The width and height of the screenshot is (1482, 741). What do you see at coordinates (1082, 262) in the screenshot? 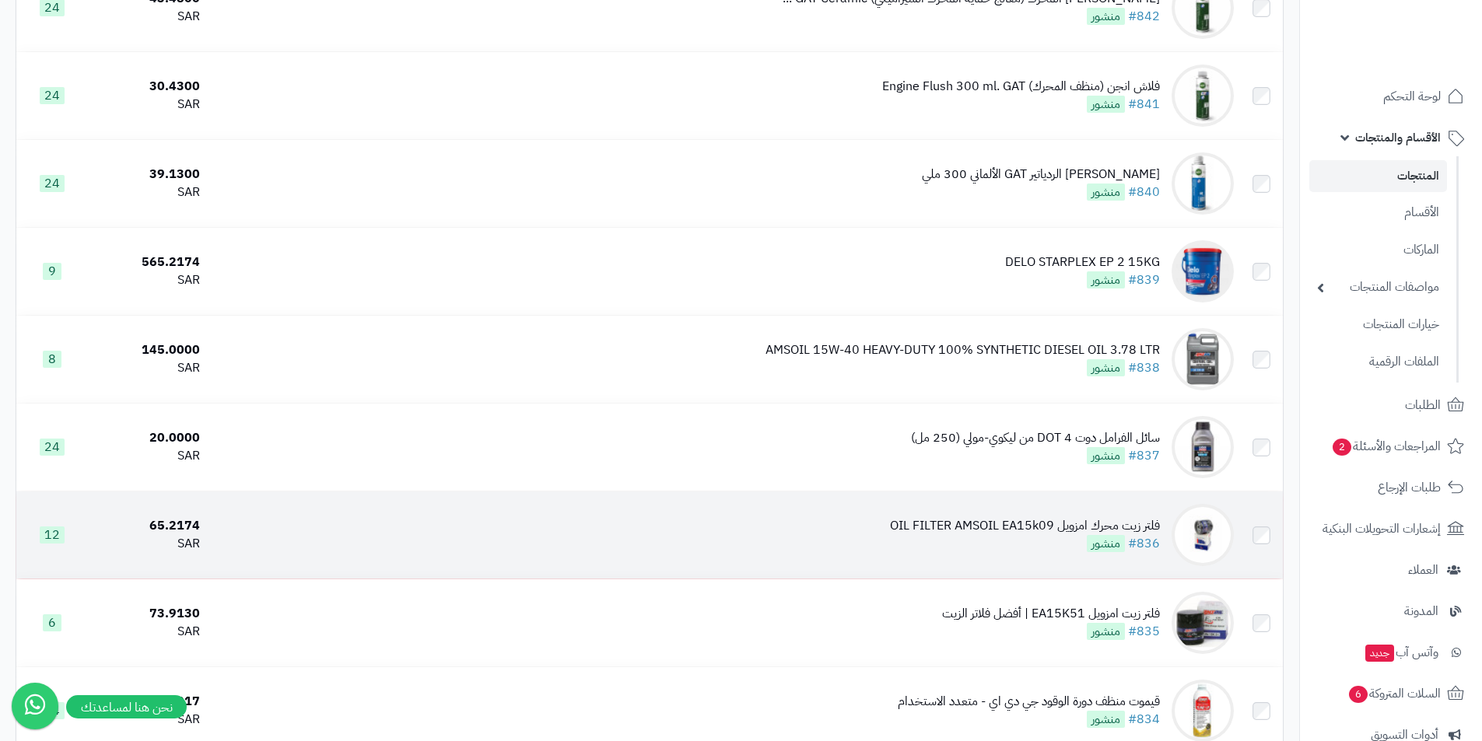
I see `div: DELO STARPLEX EP 2 15KG` at bounding box center [1082, 262].